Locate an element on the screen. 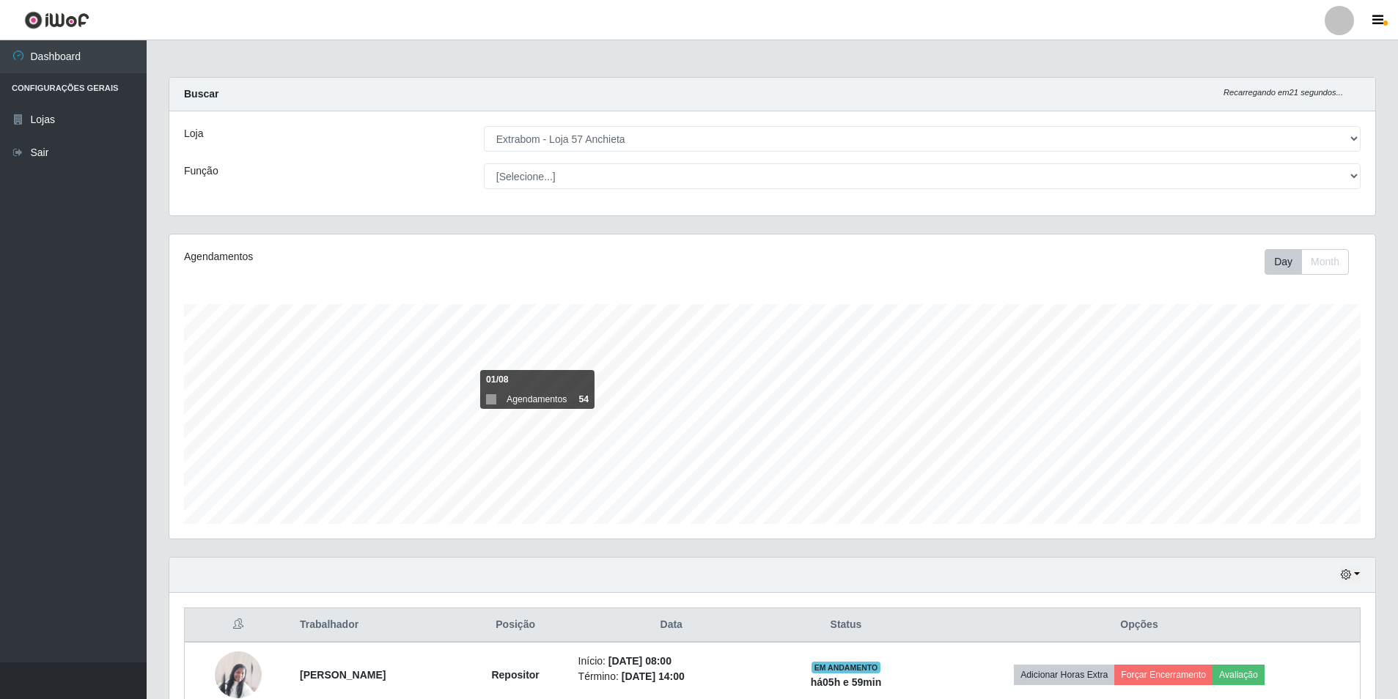 This screenshot has height=699, width=1398. th: Data is located at coordinates (671, 625).